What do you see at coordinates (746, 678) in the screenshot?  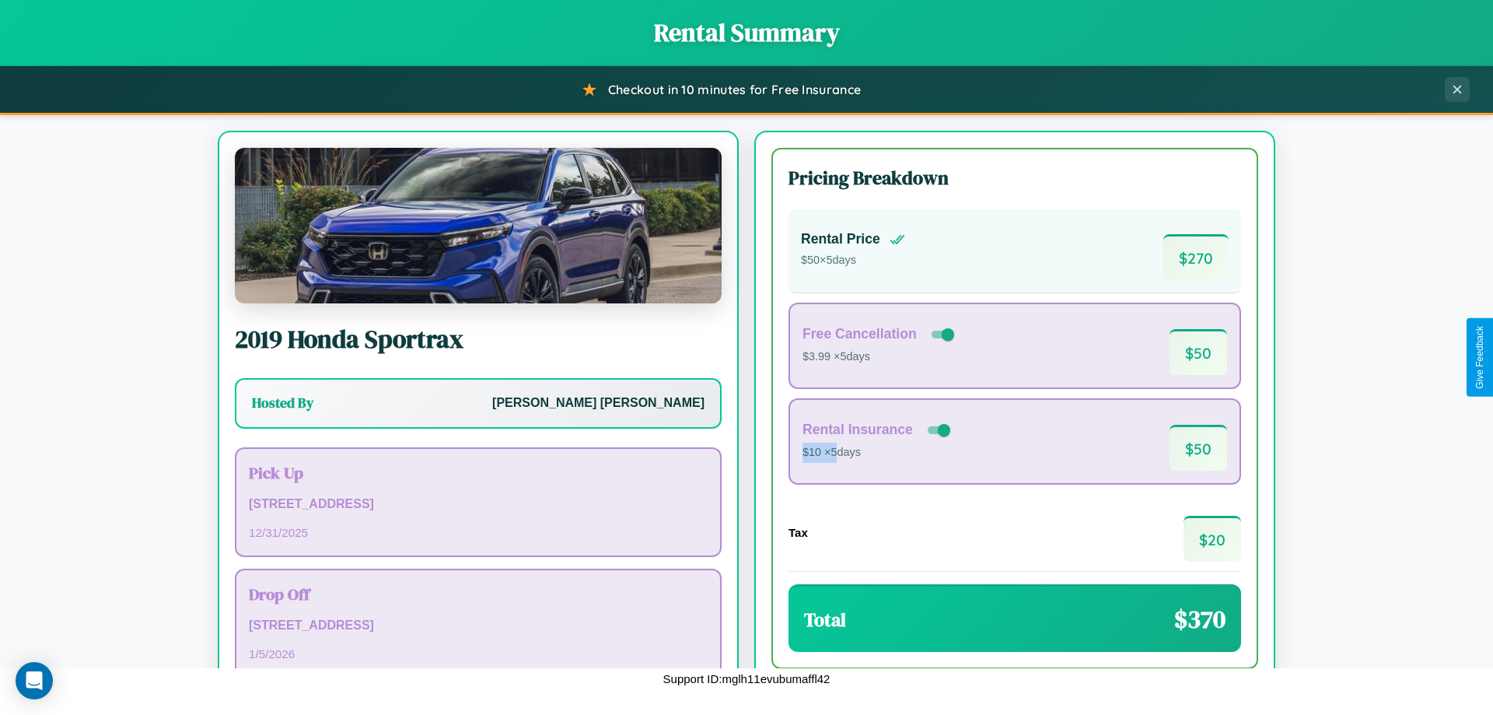 I see `p: Support ID: mglh11evubumaffl42` at bounding box center [746, 678].